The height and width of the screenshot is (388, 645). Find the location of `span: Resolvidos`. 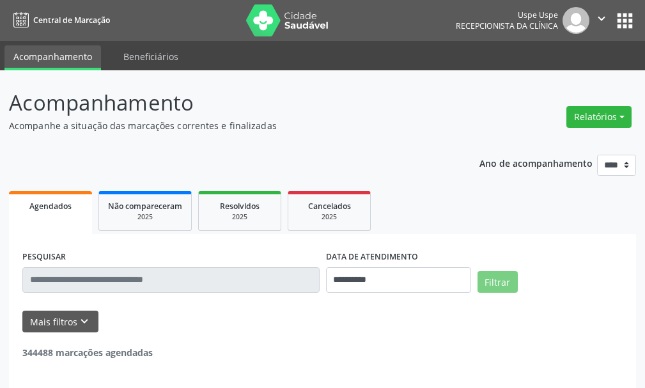

span: Resolvidos is located at coordinates (240, 206).